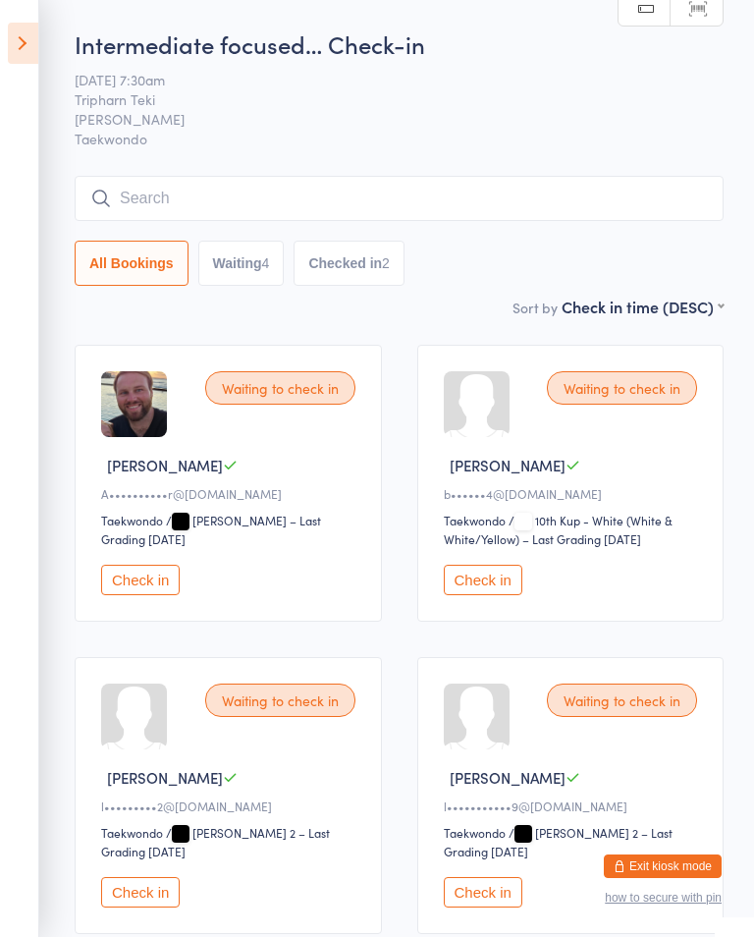 The height and width of the screenshot is (937, 754). I want to click on span: Tripharn Teki, so click(384, 99).